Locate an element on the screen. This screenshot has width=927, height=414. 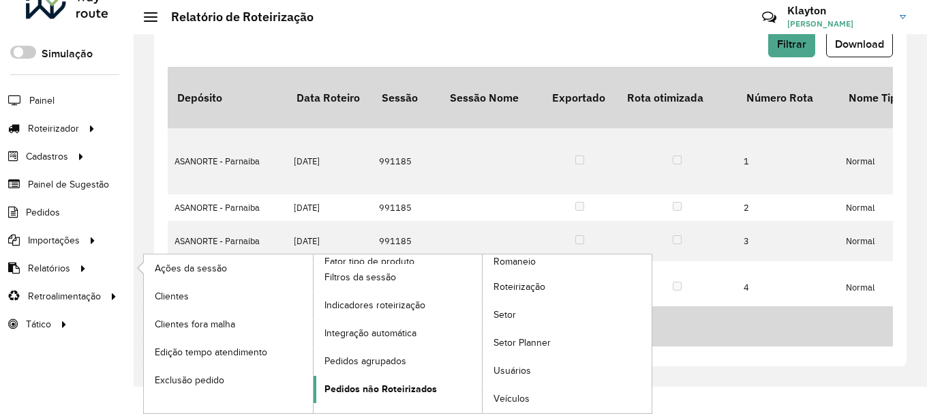
h2: Relatório de Roteirização is located at coordinates (235, 17).